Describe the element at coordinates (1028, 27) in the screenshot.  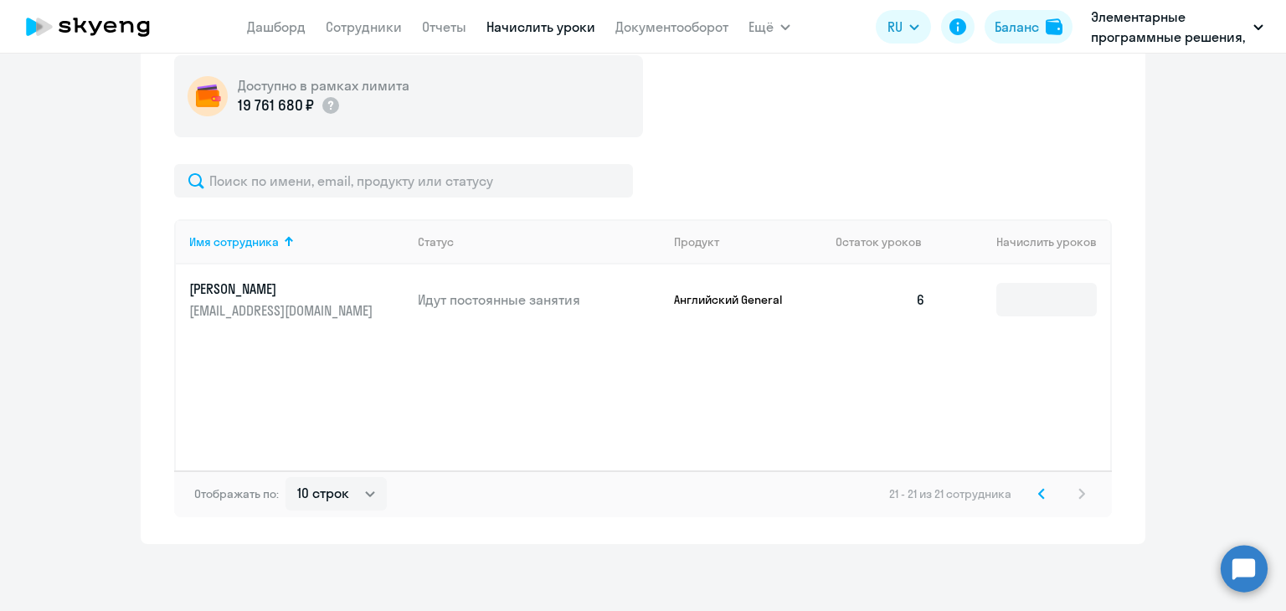
I see `button: Балансbalance` at that location.